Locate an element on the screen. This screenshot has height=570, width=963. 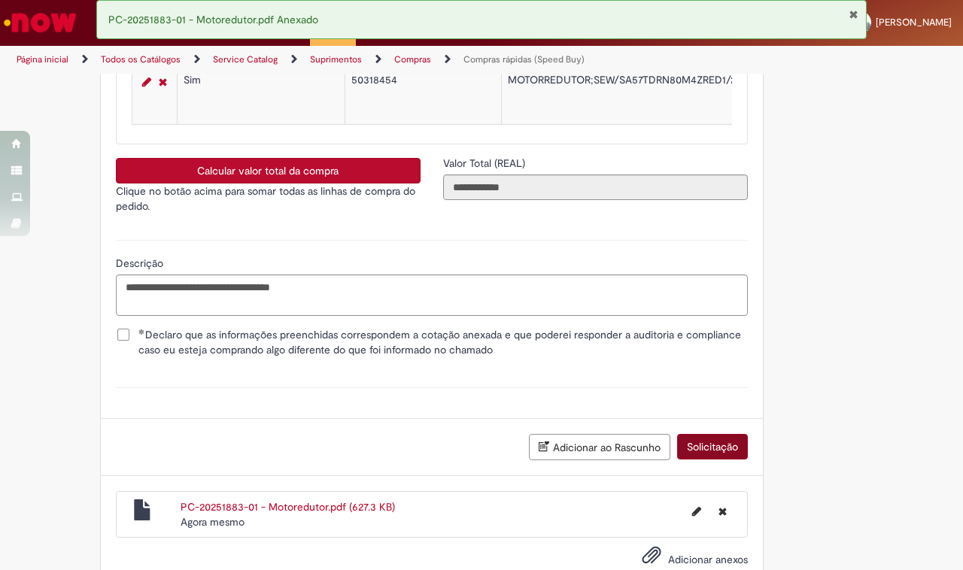
a: Editar Linha 1 is located at coordinates (147, 82).